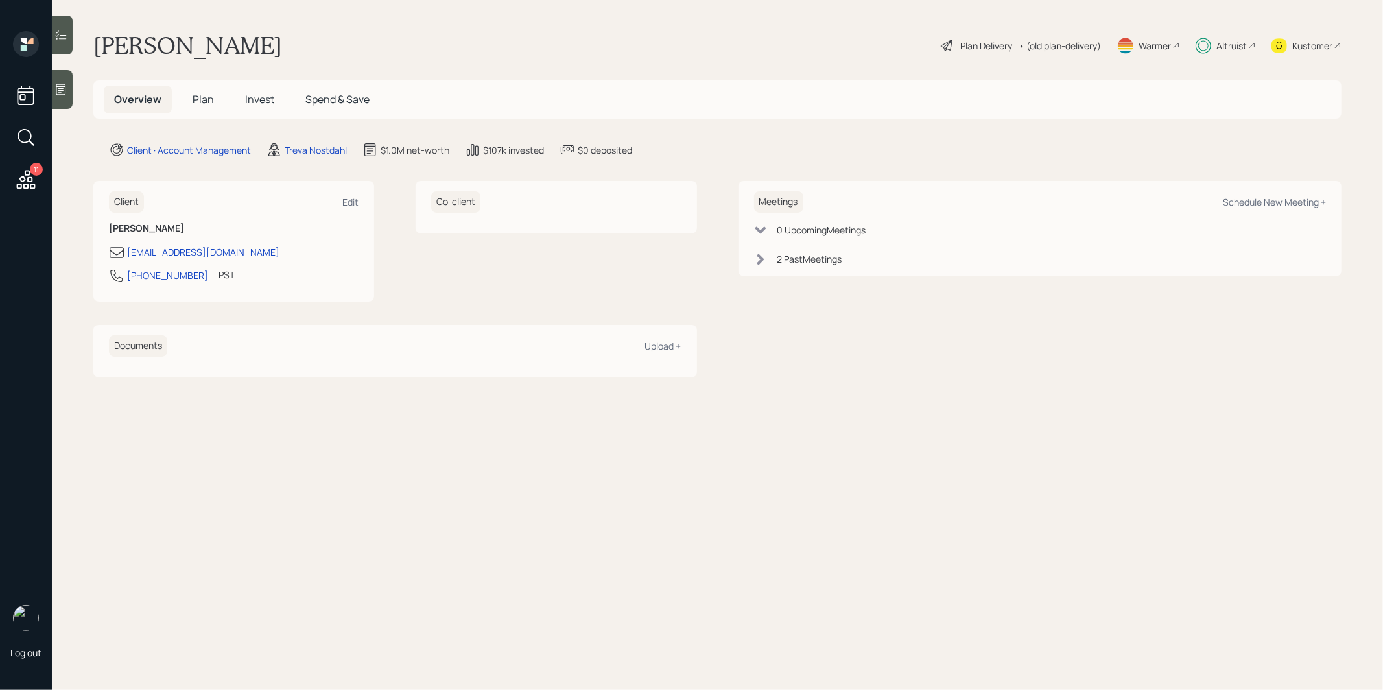 The image size is (1383, 690). I want to click on div: Schedule New Meeting +, so click(1274, 202).